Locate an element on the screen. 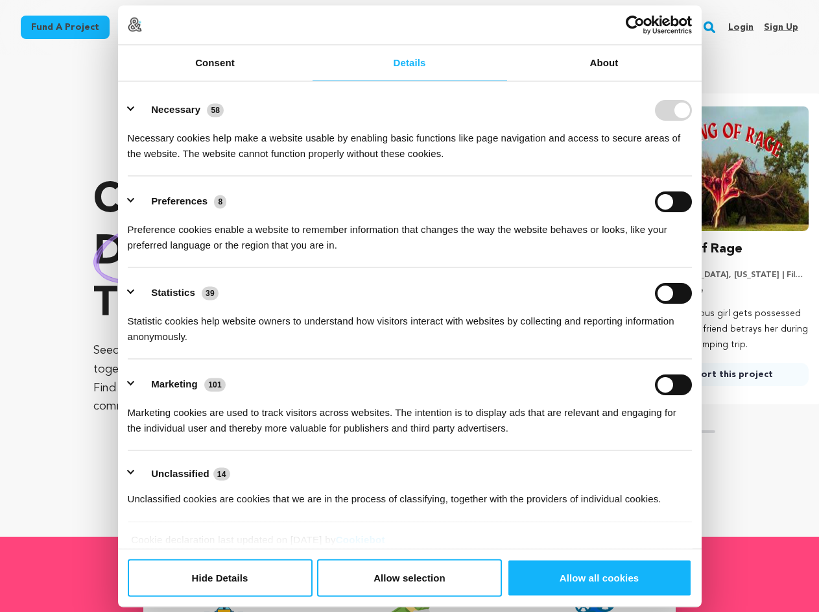 Image resolution: width=819 pixels, height=612 pixels. button: Necessary (58) is located at coordinates (180, 110).